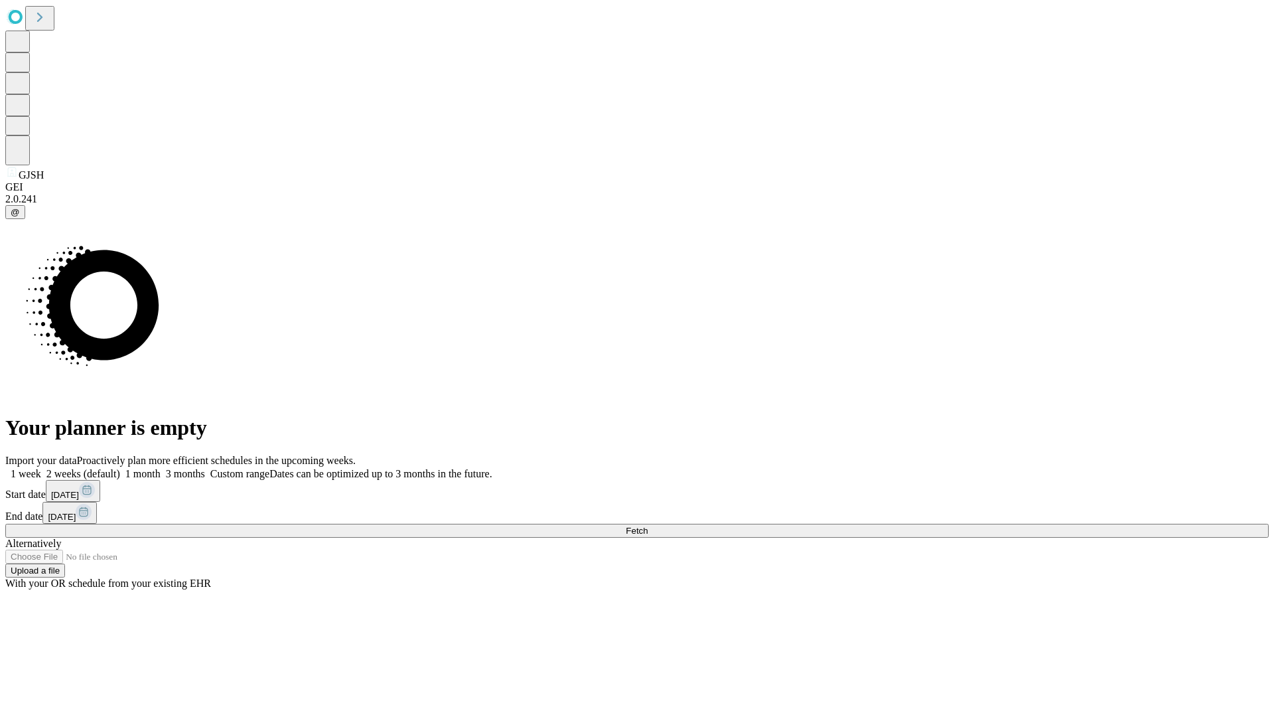 This screenshot has height=717, width=1274. I want to click on button: Fetch, so click(637, 530).